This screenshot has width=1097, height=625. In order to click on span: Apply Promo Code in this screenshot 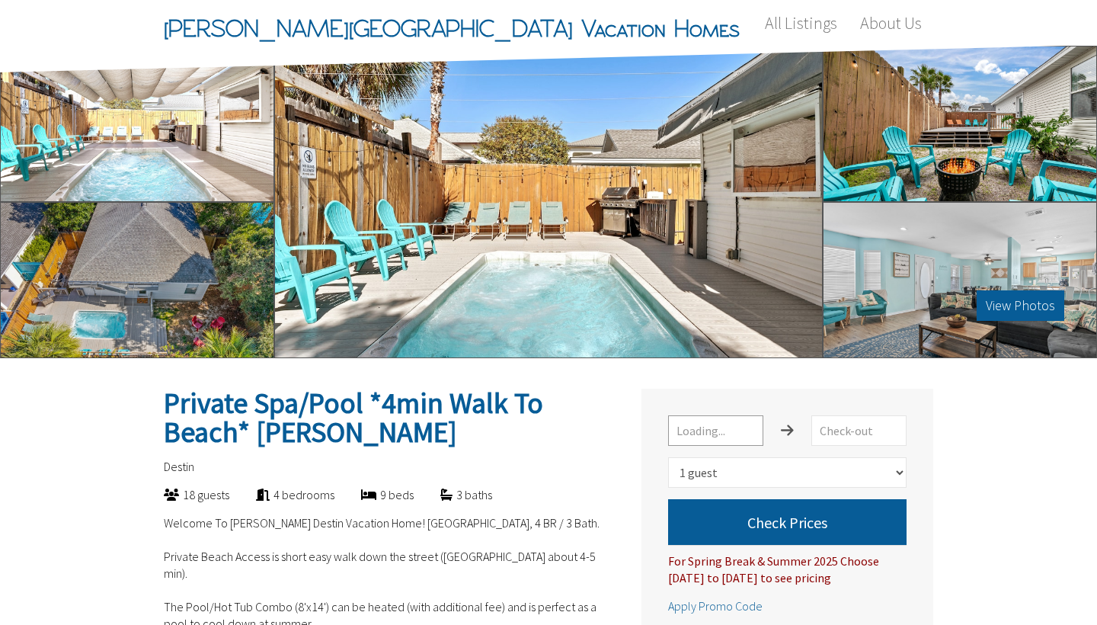, I will do `click(716, 606)`.